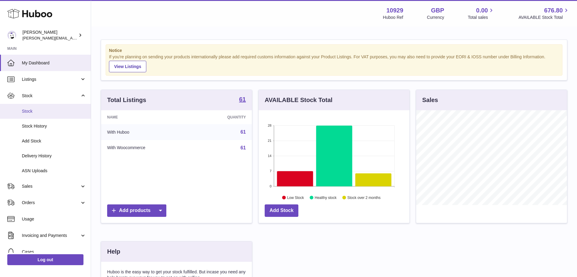 The width and height of the screenshot is (577, 277). Describe the element at coordinates (326, 197) in the screenshot. I see `text: Healthy stock` at that location.